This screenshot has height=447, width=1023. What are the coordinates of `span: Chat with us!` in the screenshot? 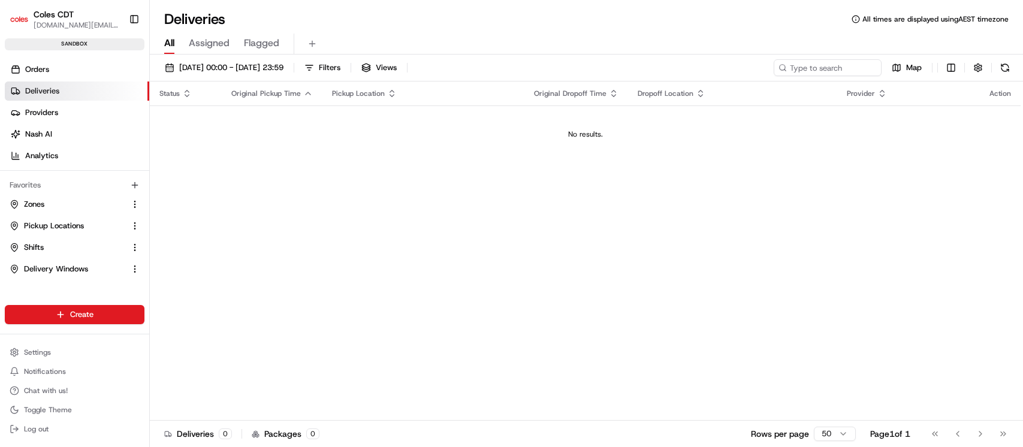 It's located at (46, 391).